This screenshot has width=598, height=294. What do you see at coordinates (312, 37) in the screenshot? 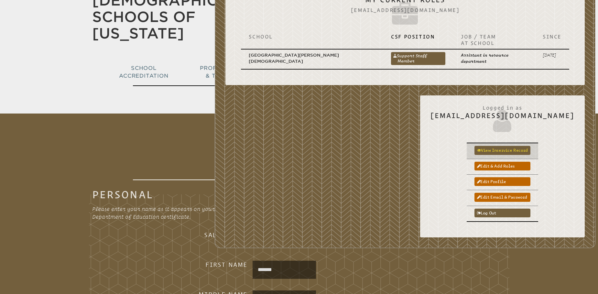
I see `p: School` at bounding box center [312, 37].